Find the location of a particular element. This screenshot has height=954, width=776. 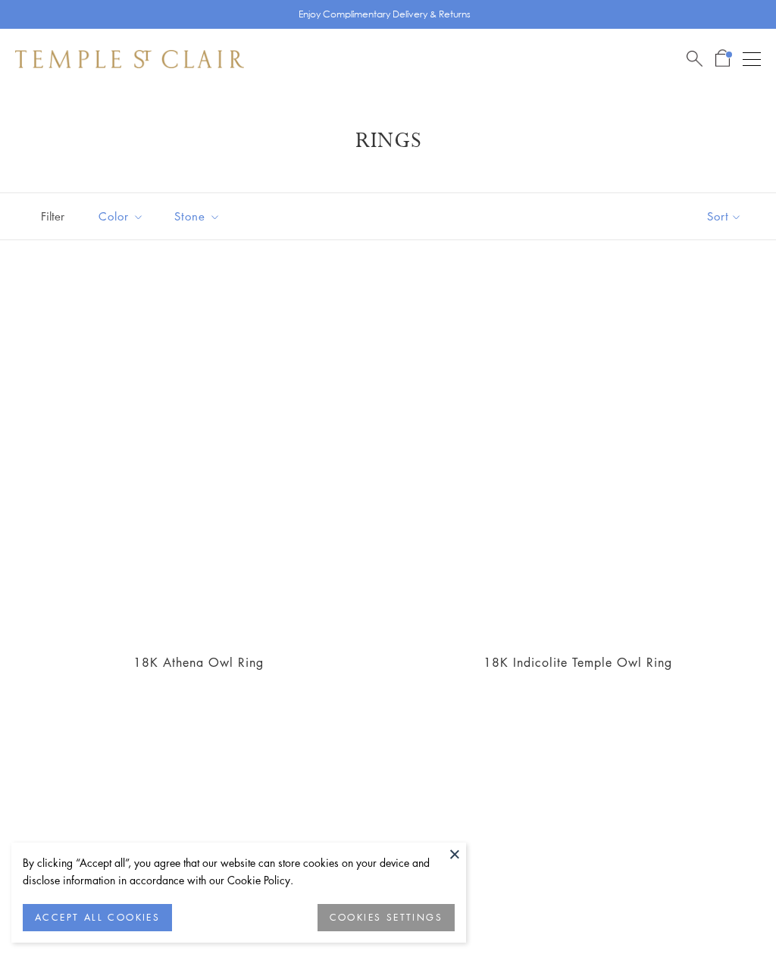

a: 18K Athena Owl Ring is located at coordinates (199, 662).